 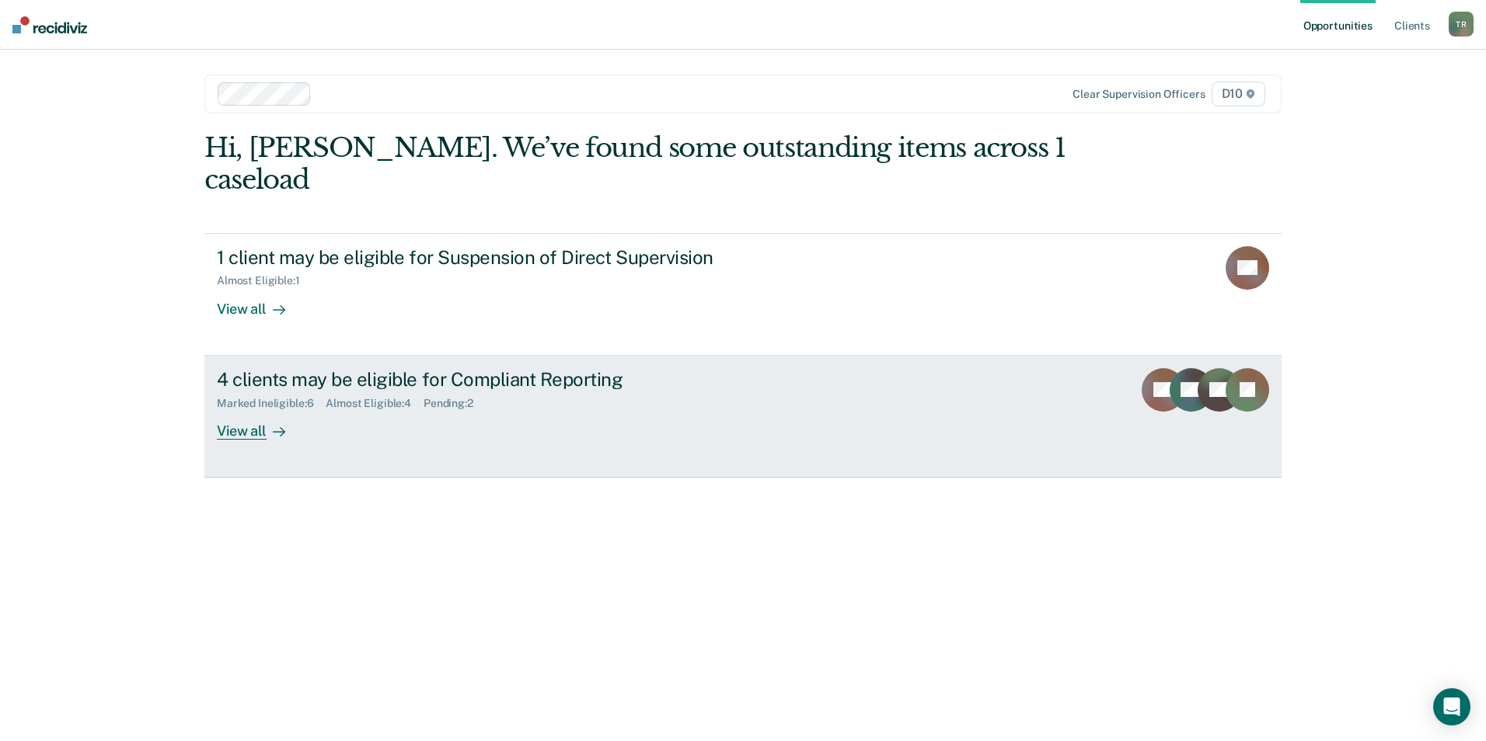 I want to click on div: Marked Ineligible : 6, so click(x=271, y=403).